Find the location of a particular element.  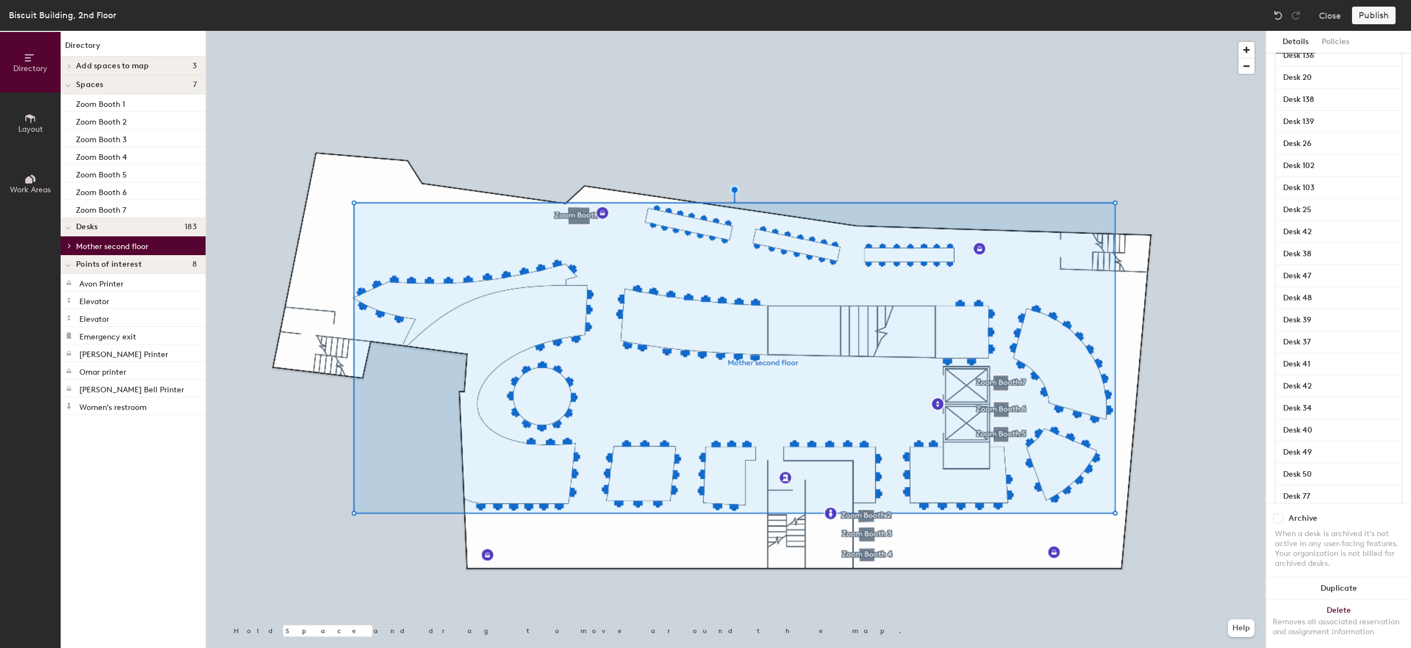

p: Zoom Booth 7 is located at coordinates (101, 208).